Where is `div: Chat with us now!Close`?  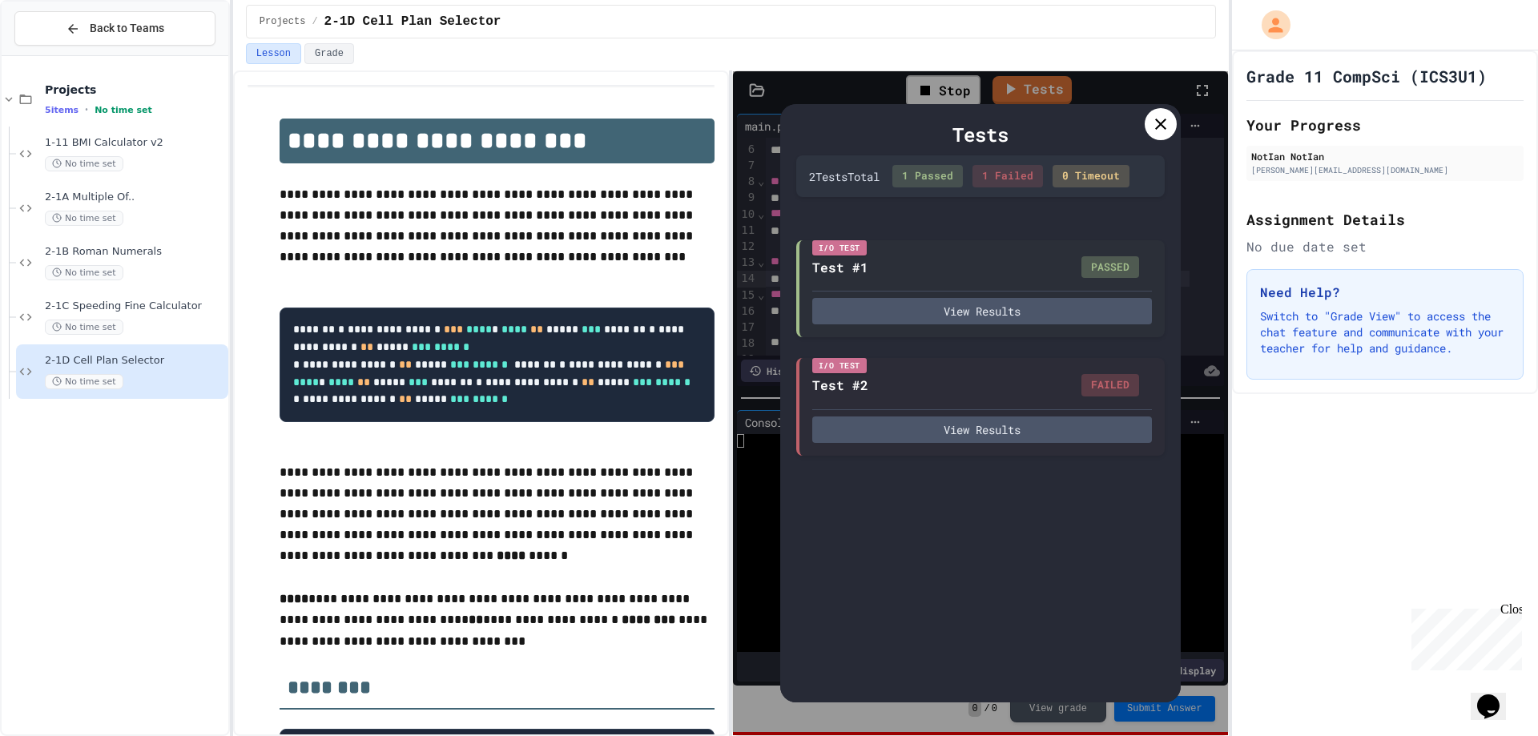 div: Chat with us now!Close is located at coordinates (58, 54).